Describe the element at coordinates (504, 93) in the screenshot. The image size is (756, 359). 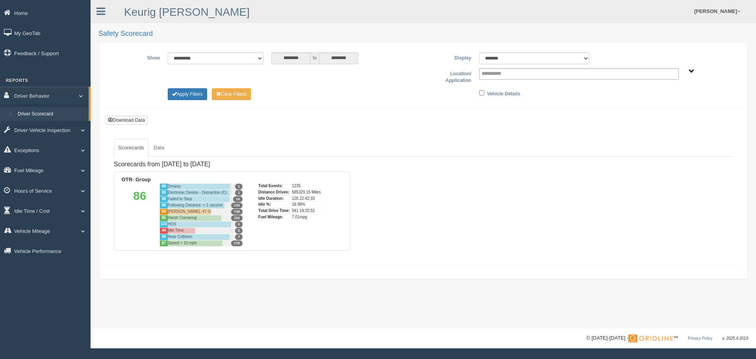
I see `label: Vehicle Details` at that location.